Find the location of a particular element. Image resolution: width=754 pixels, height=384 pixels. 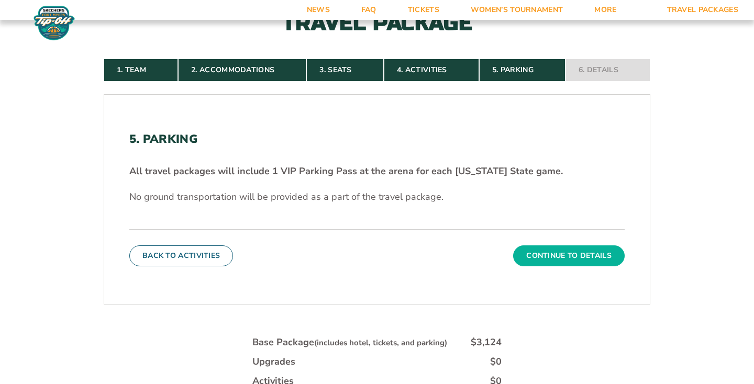

a: 3. Seats is located at coordinates (344, 70).